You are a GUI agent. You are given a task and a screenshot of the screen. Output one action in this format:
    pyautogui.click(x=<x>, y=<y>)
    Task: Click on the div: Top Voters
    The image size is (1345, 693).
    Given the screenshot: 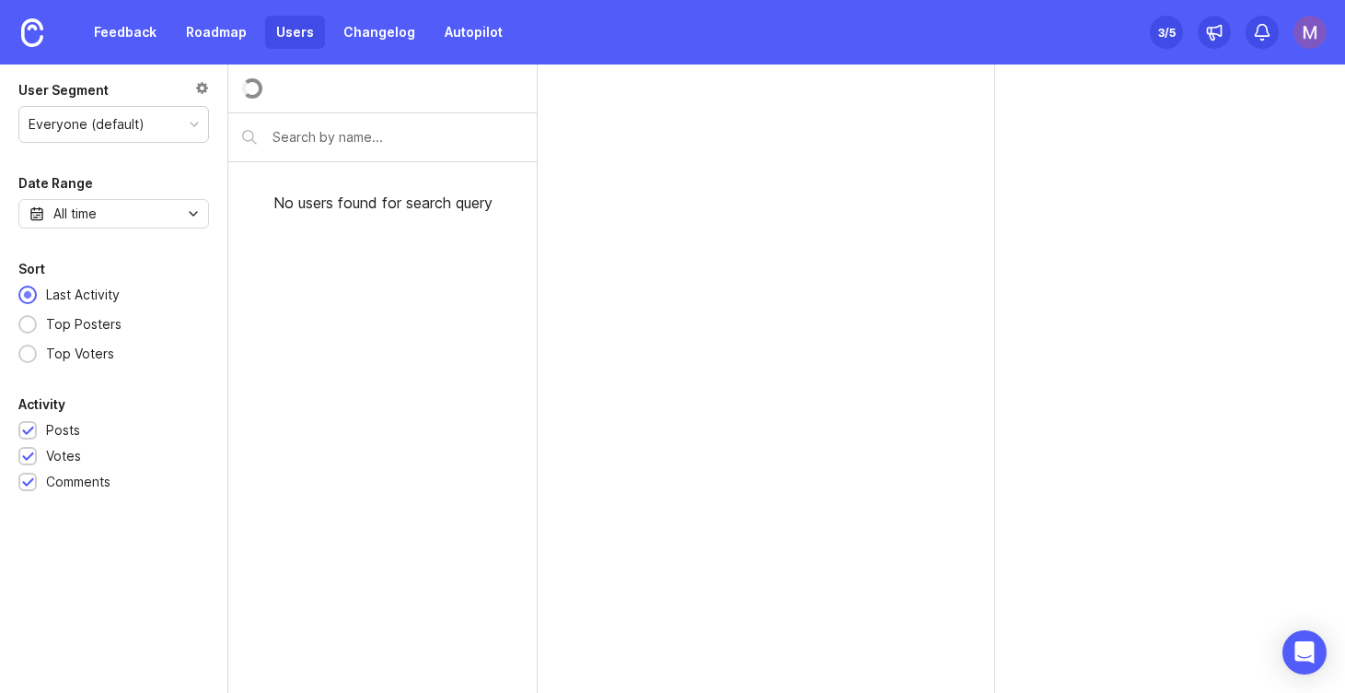 What is the action you would take?
    pyautogui.click(x=80, y=354)
    